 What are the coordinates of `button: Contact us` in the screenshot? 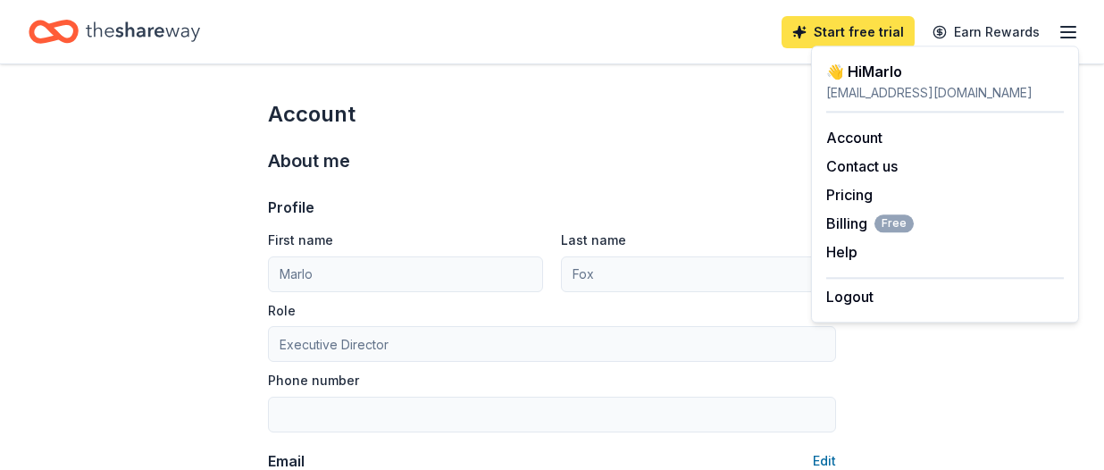 It's located at (862, 166).